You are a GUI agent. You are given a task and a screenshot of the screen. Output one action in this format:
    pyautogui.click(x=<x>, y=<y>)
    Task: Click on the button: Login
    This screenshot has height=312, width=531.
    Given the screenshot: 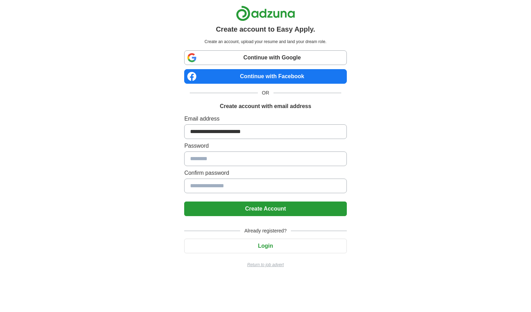 What is the action you would take?
    pyautogui.click(x=265, y=246)
    